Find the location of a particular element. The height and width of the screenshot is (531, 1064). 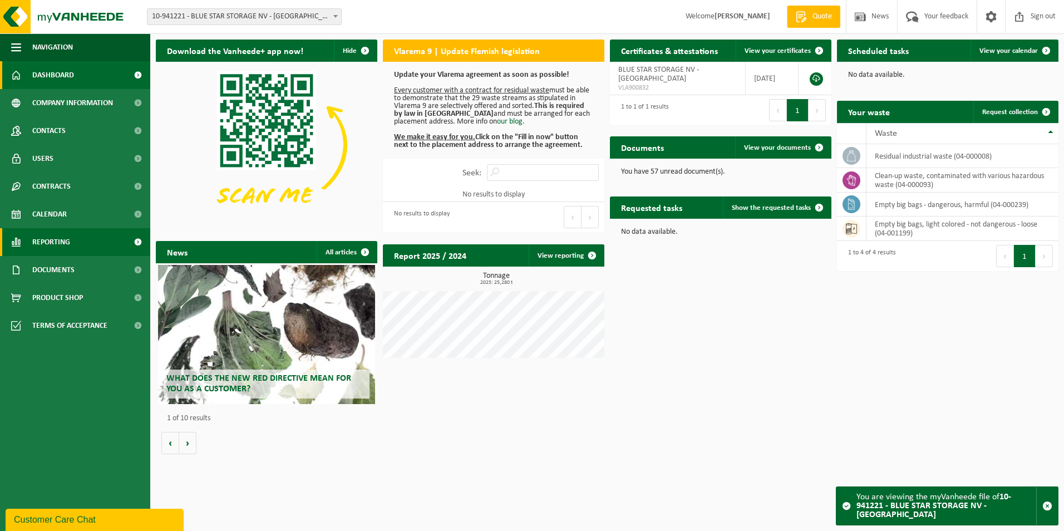

span: Company information is located at coordinates (72, 103).